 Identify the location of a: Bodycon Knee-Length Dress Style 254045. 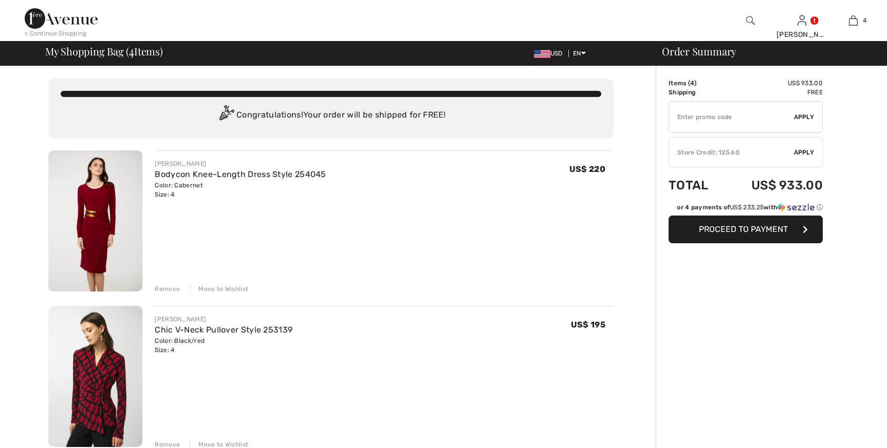
(240, 174).